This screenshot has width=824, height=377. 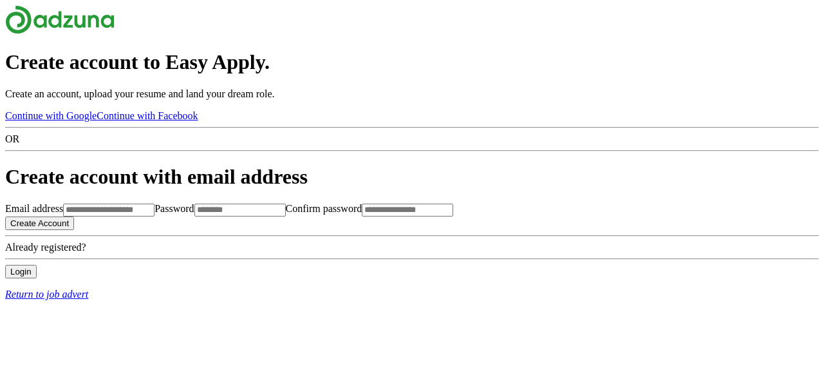 What do you see at coordinates (412, 294) in the screenshot?
I see `a: Return to job advert` at bounding box center [412, 294].